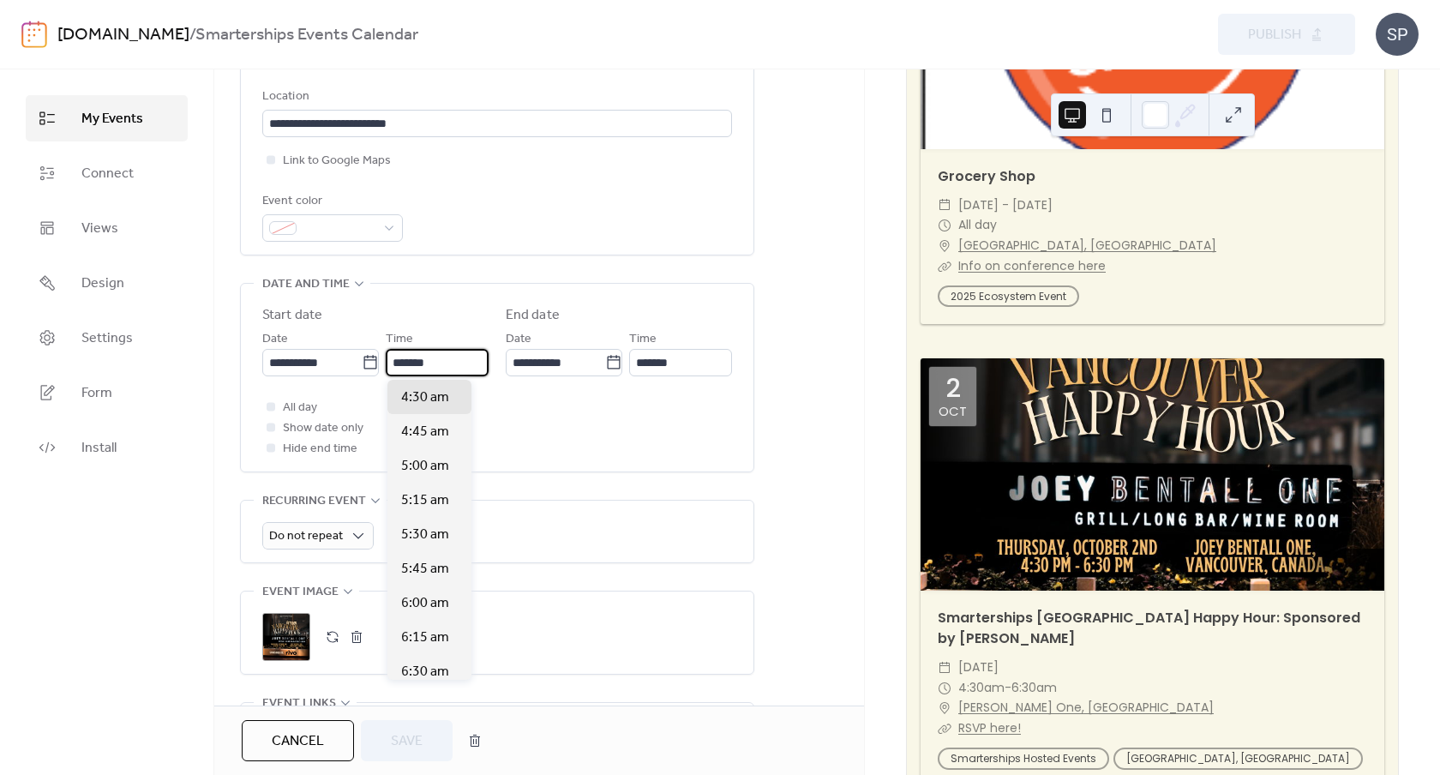 The width and height of the screenshot is (1440, 775). What do you see at coordinates (300, 592) in the screenshot?
I see `span: Event image` at bounding box center [300, 592].